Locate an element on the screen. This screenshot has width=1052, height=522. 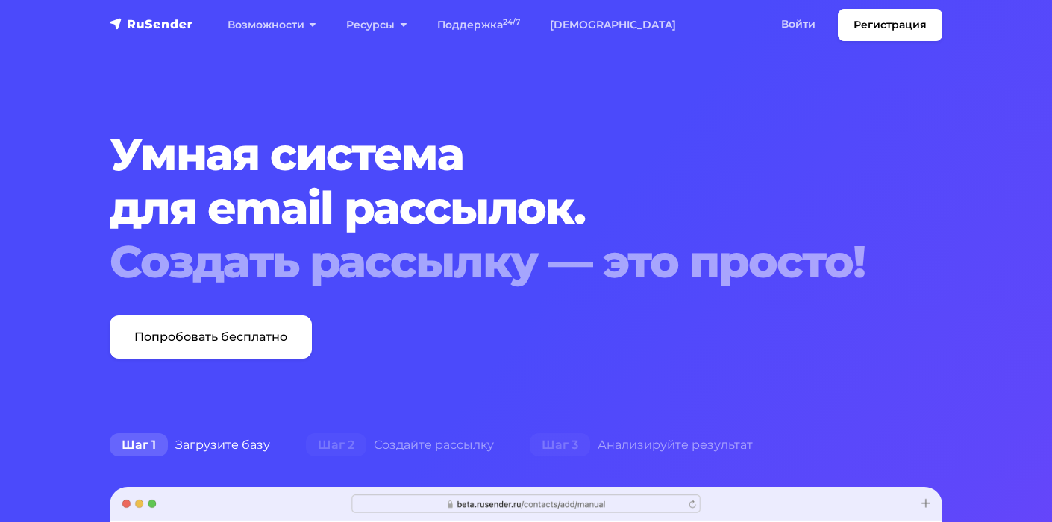
img: RuSender is located at coordinates (152, 24).